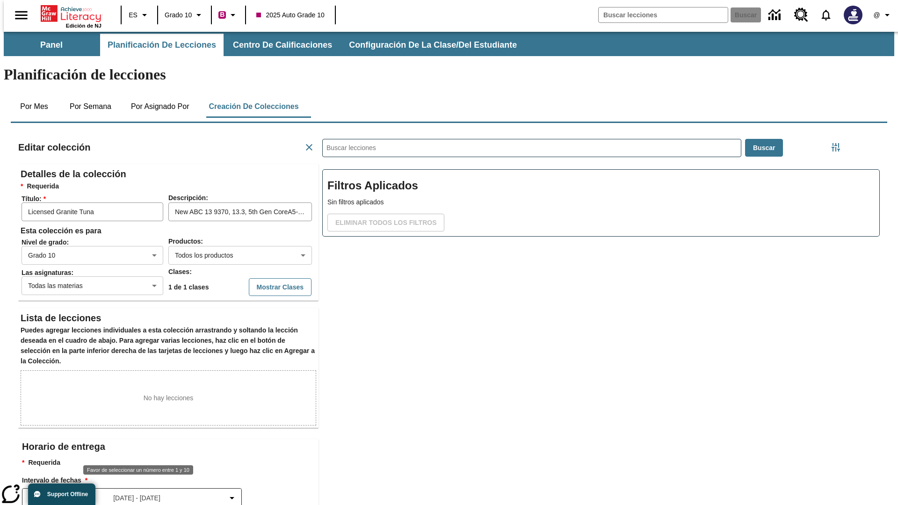 The image size is (898, 505). Describe the element at coordinates (884, 15) in the screenshot. I see `button: Perfil/Configuración` at that location.